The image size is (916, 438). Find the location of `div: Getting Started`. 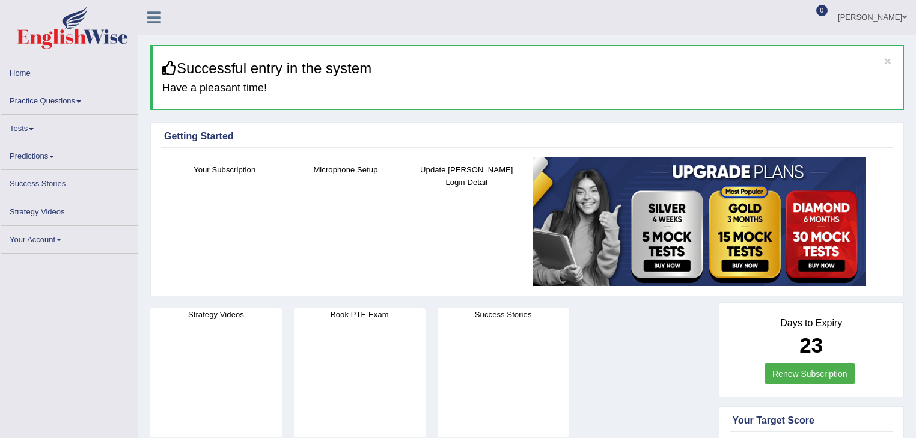

div: Getting Started is located at coordinates (527, 136).